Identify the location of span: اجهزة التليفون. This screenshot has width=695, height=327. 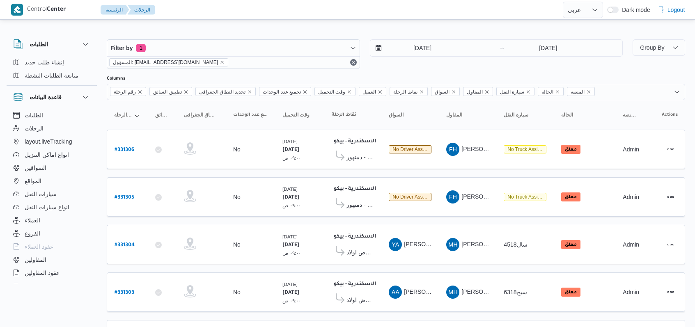
(41, 286).